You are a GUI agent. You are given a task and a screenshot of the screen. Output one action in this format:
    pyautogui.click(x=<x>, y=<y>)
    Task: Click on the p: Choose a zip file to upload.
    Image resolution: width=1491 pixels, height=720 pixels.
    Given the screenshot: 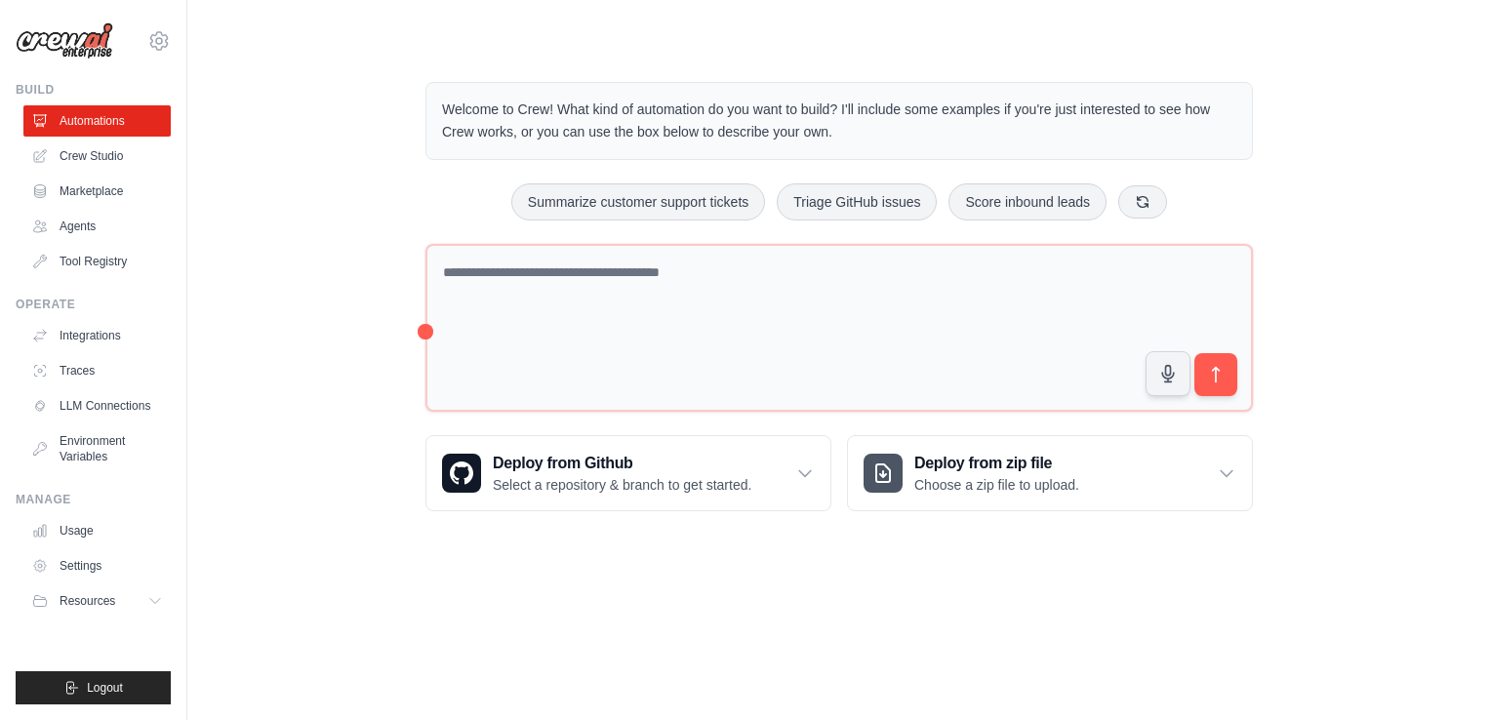 What is the action you would take?
    pyautogui.click(x=996, y=485)
    